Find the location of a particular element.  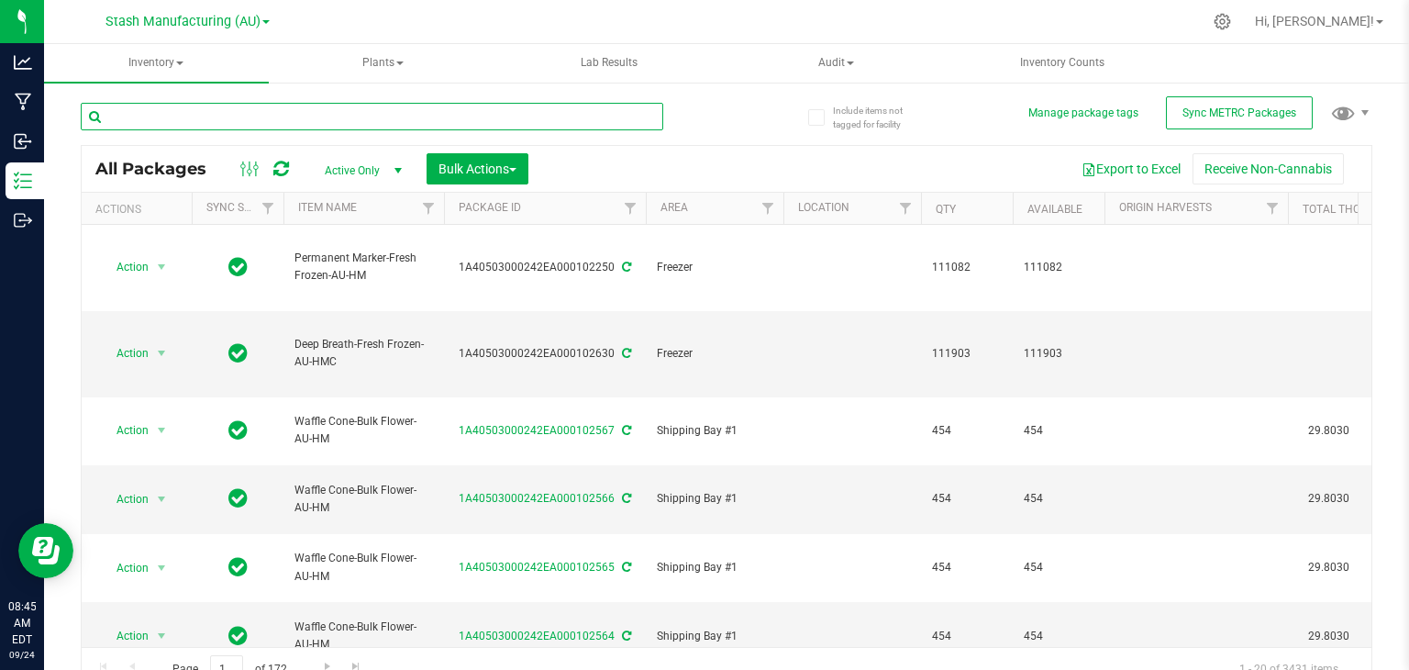

p: 08:45 AM EDT is located at coordinates (22, 623).